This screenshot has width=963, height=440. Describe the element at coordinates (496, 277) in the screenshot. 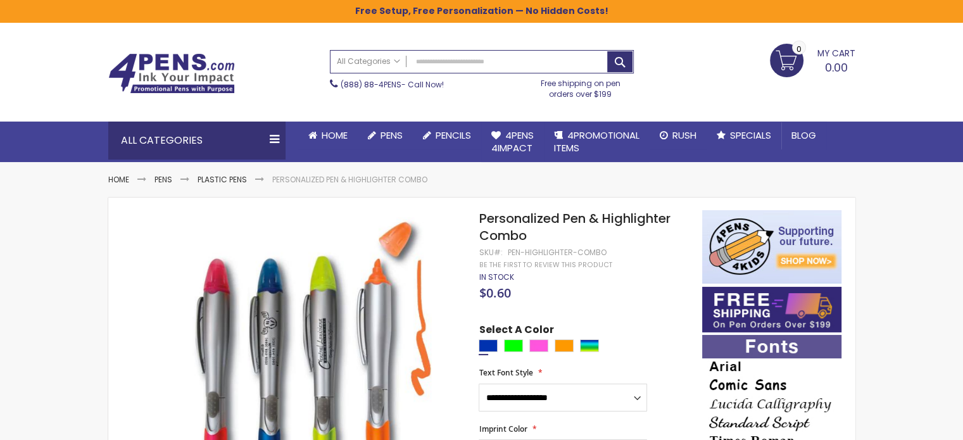

I see `span: In stock` at that location.